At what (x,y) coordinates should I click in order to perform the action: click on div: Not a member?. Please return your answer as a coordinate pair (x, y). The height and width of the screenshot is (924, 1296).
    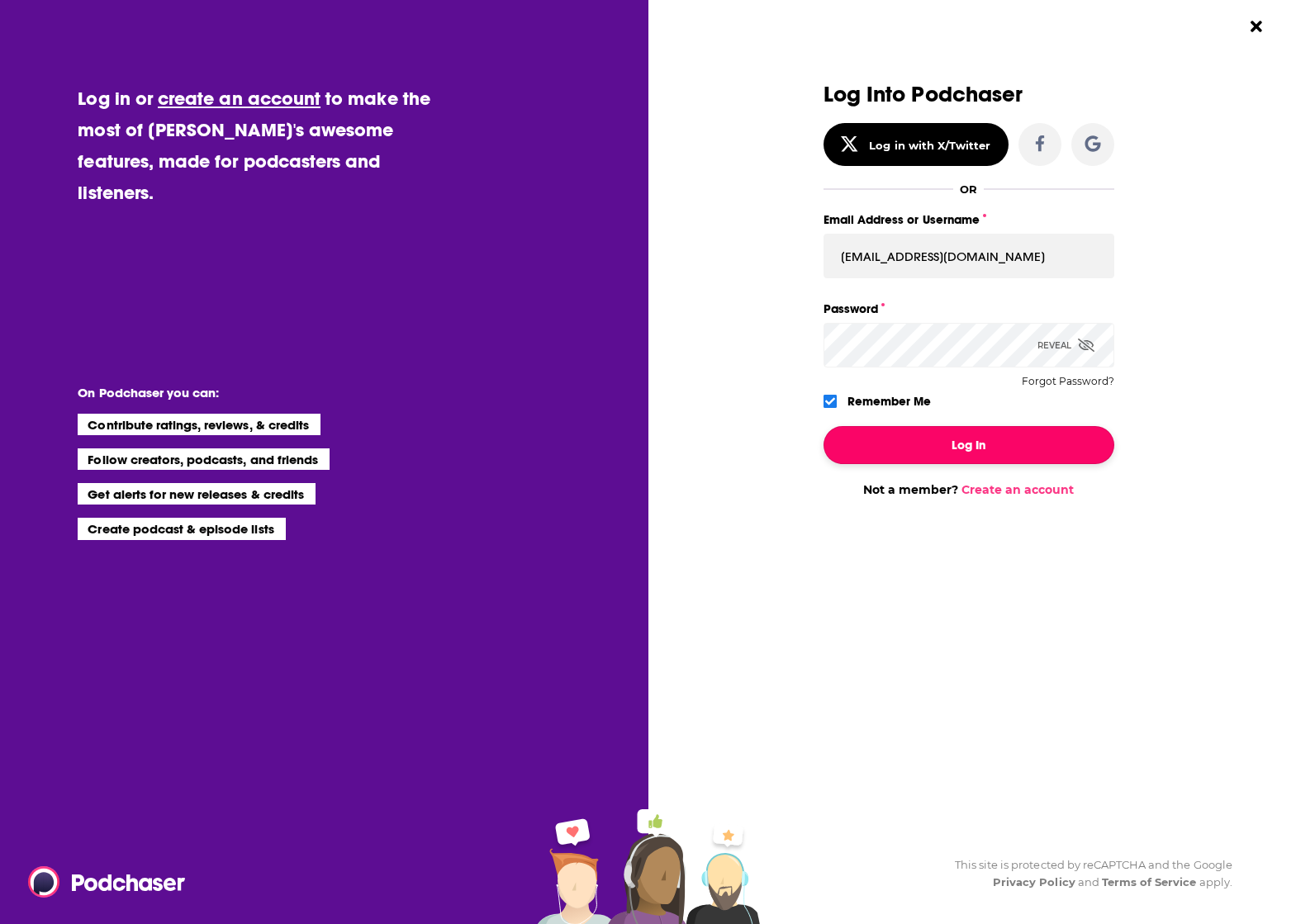
    Looking at the image, I should click on (969, 490).